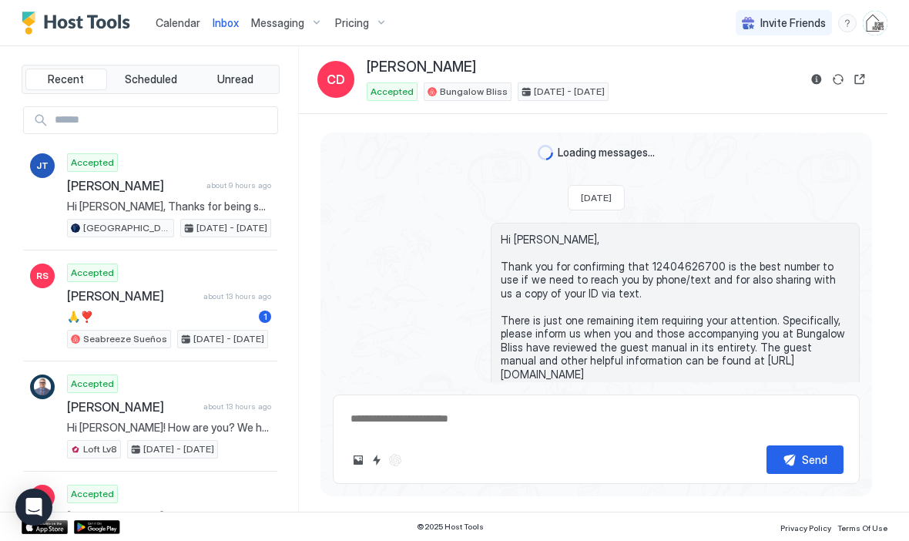  Describe the element at coordinates (875, 23) in the screenshot. I see `div: User profile` at that location.